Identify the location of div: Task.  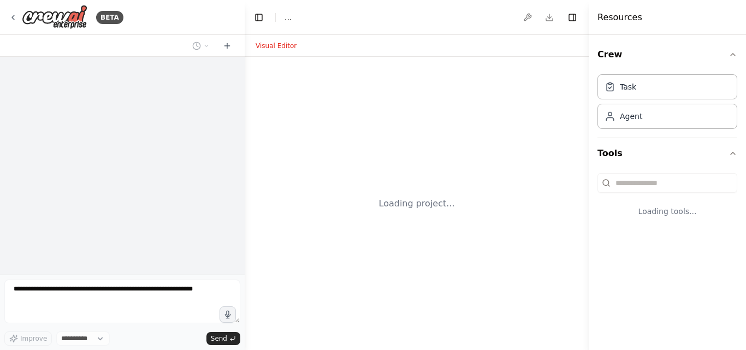
(628, 87).